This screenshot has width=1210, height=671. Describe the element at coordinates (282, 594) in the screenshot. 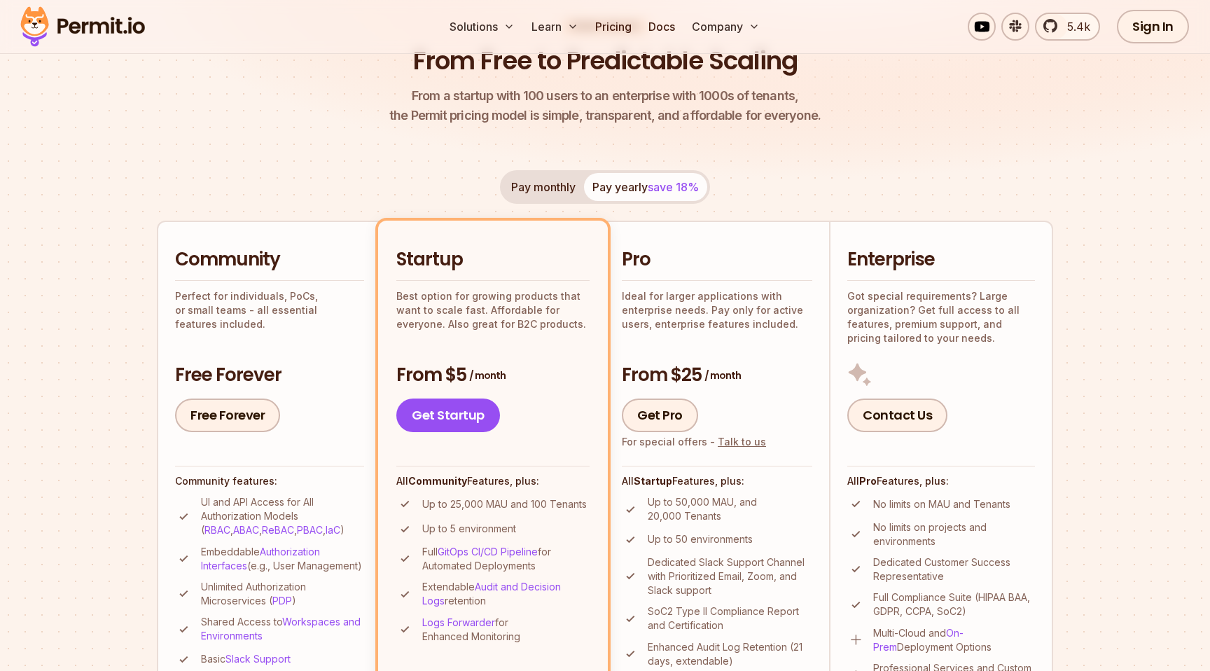

I see `p: Unlimited Authorization Microservices ( )` at that location.